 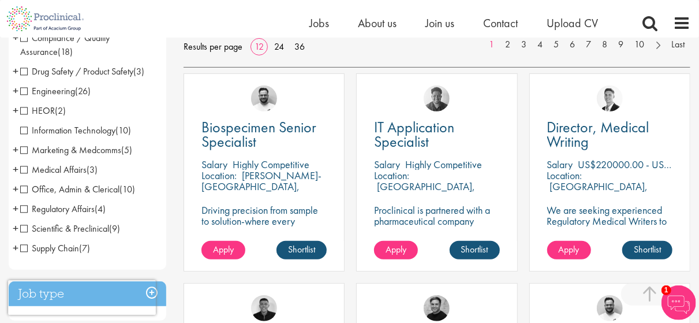 What do you see at coordinates (639, 44) in the screenshot?
I see `a: 10` at bounding box center [639, 44].